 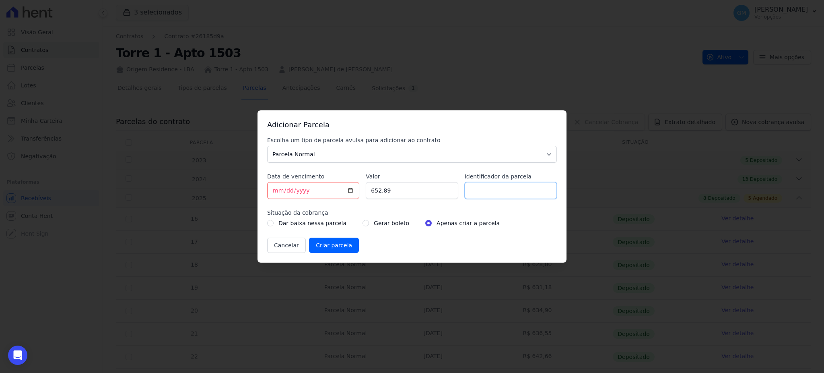 What do you see at coordinates (412, 176) in the screenshot?
I see `label: Valor` at bounding box center [412, 176].